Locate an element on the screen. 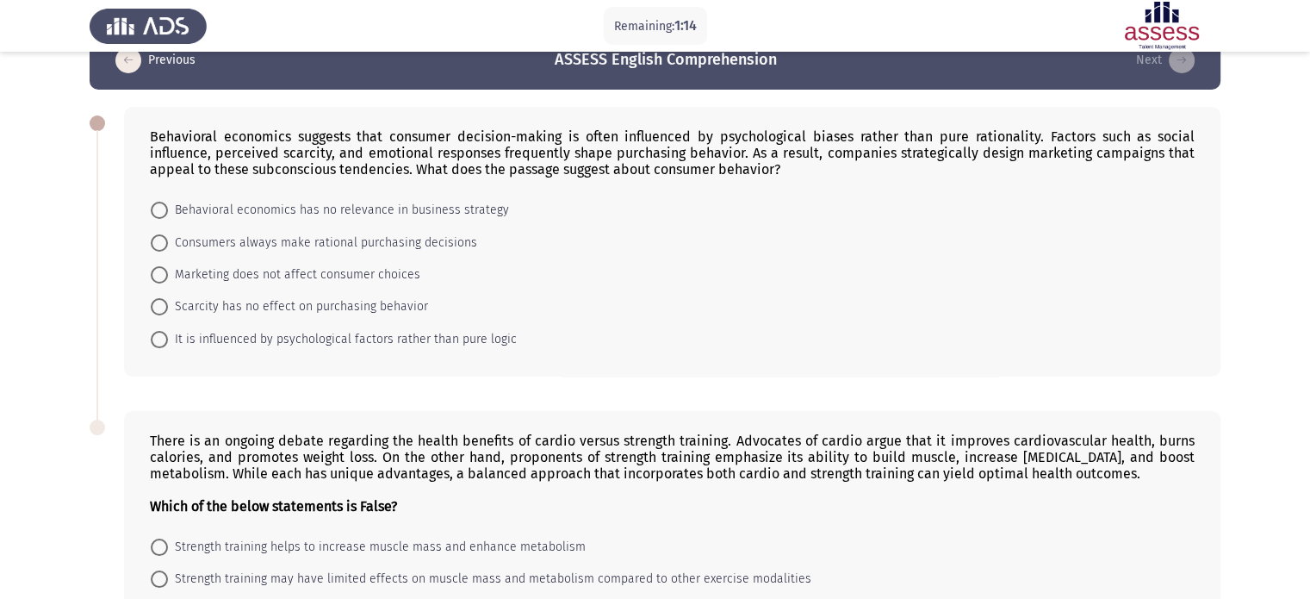 The image size is (1310, 599). button: load previous page is located at coordinates (155, 60).